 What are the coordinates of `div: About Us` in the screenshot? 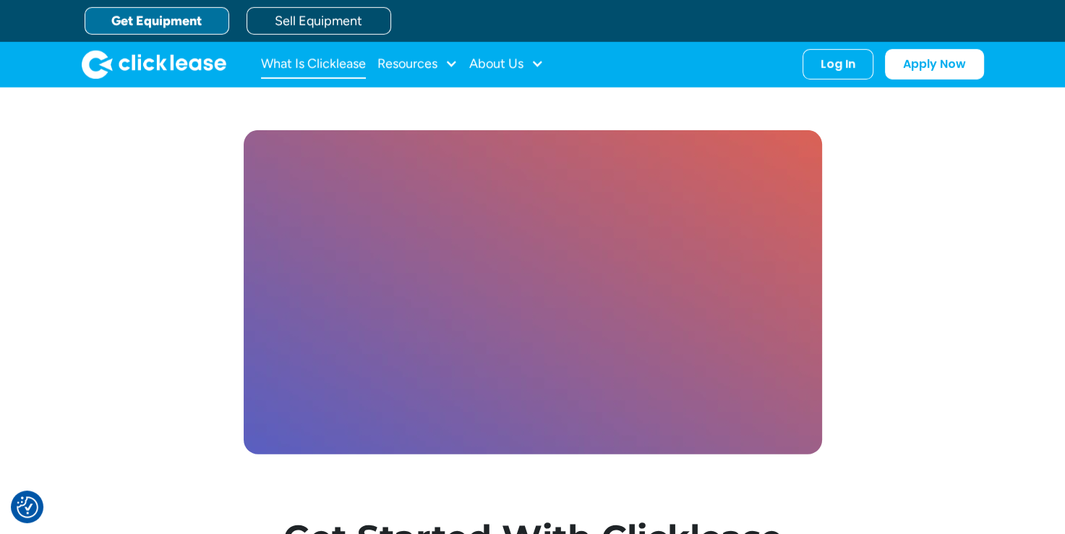 It's located at (506, 64).